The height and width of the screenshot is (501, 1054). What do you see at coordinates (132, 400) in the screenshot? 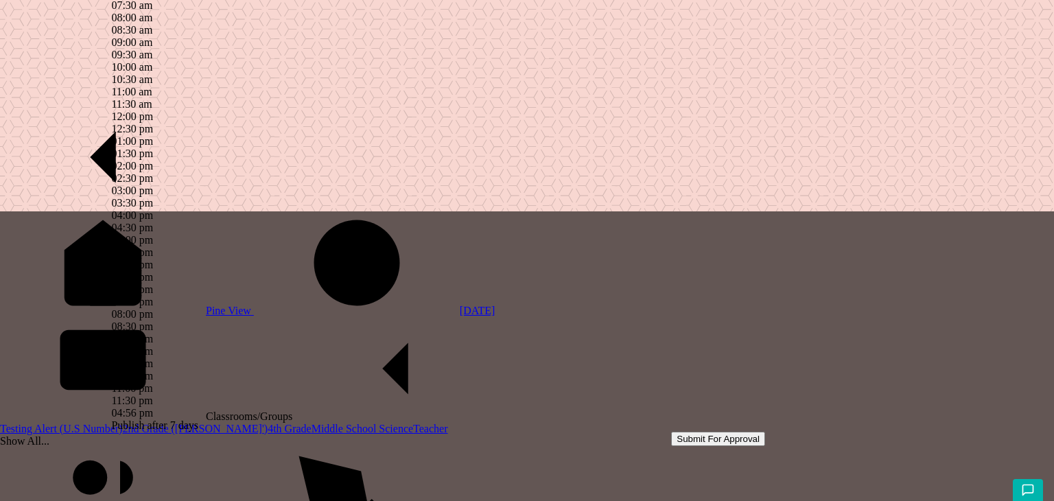
I see `span: 11:30 pm` at bounding box center [132, 400].